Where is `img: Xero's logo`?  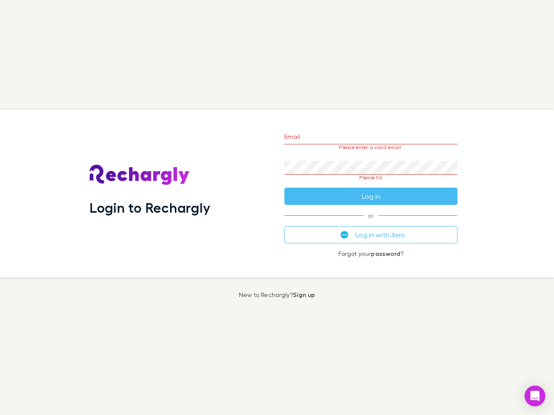
img: Xero's logo is located at coordinates (344, 235).